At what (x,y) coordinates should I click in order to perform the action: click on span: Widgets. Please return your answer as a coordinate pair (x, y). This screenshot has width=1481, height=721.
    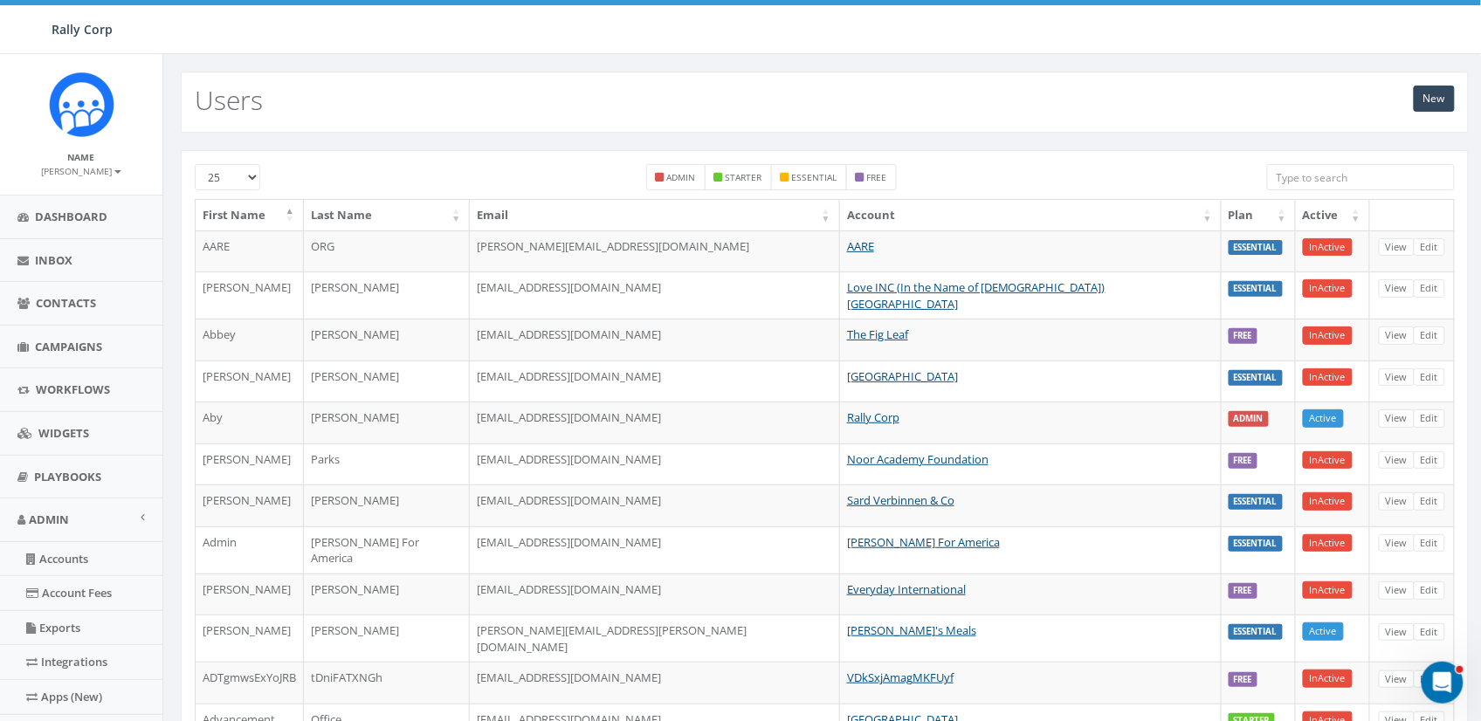
    Looking at the image, I should click on (64, 433).